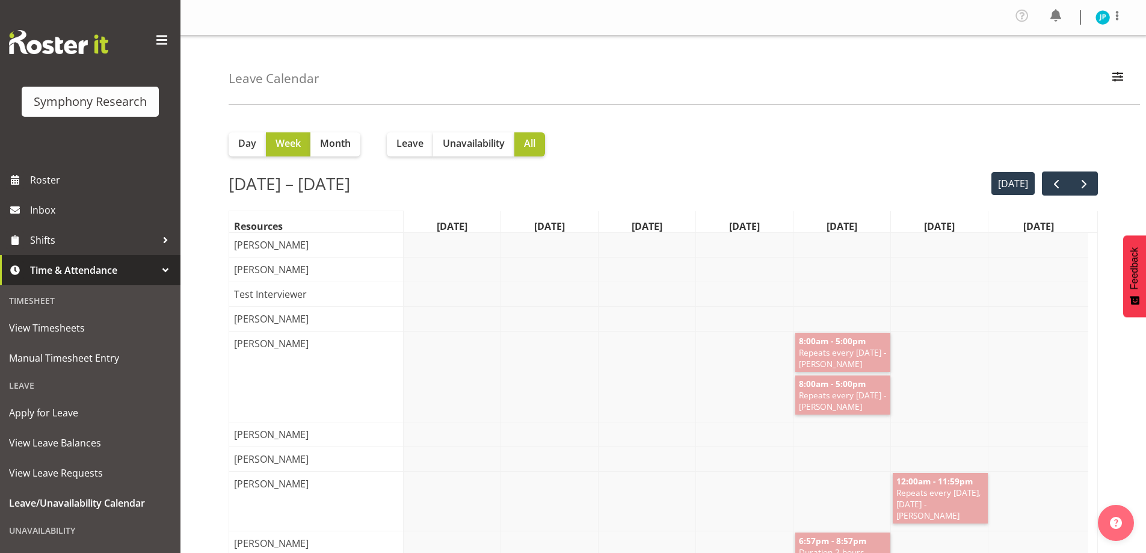  Describe the element at coordinates (410, 143) in the screenshot. I see `span: Leave` at that location.